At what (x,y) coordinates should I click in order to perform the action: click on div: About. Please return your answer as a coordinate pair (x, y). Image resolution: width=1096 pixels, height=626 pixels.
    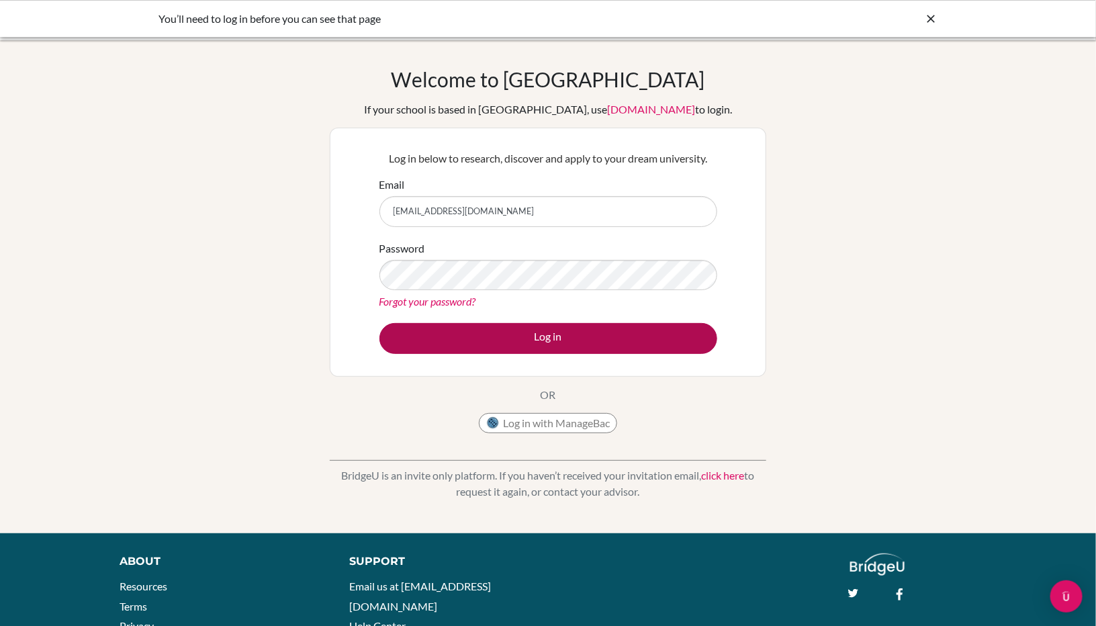
    Looking at the image, I should click on (220, 561).